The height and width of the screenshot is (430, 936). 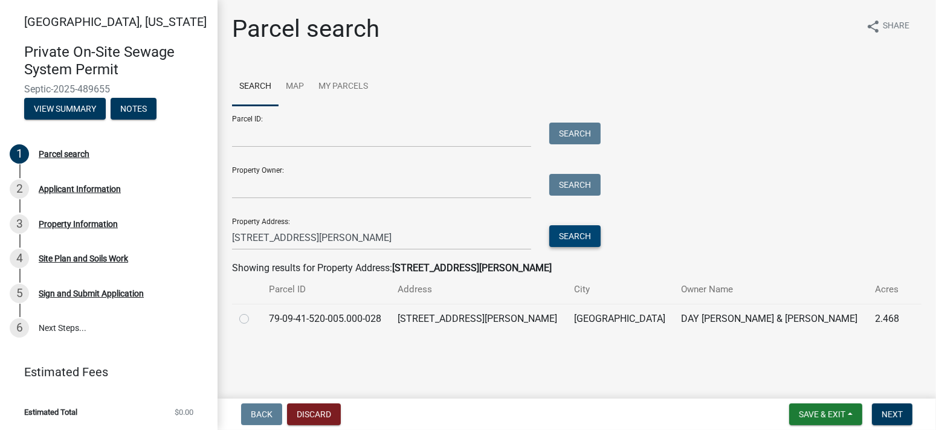 I want to click on div: Parcel search, so click(x=64, y=154).